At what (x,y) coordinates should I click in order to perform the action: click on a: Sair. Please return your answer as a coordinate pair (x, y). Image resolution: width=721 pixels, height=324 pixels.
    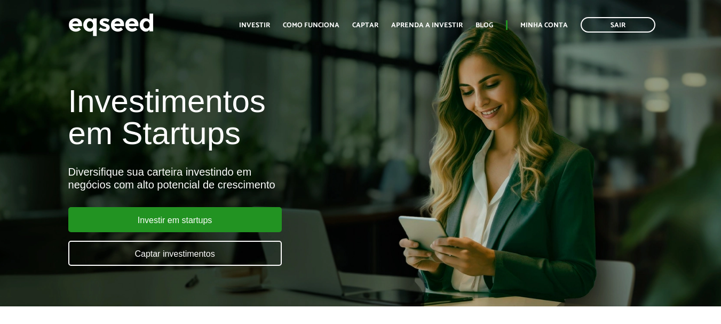
    Looking at the image, I should click on (618, 25).